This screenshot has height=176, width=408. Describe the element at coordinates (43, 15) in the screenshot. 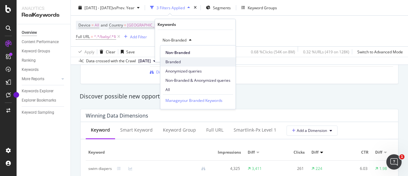

I see `div: RealKeywords` at that location.